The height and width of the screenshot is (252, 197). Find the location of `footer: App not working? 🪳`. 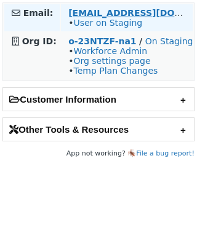

footer: App not working? 🪳 is located at coordinates (98, 154).